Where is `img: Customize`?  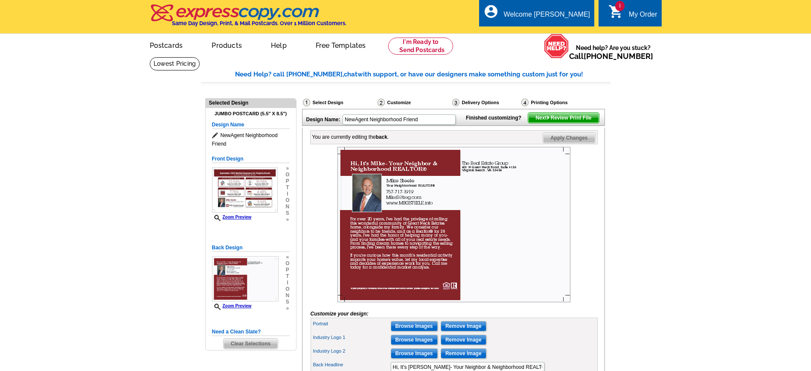
img: Customize is located at coordinates (381, 102).